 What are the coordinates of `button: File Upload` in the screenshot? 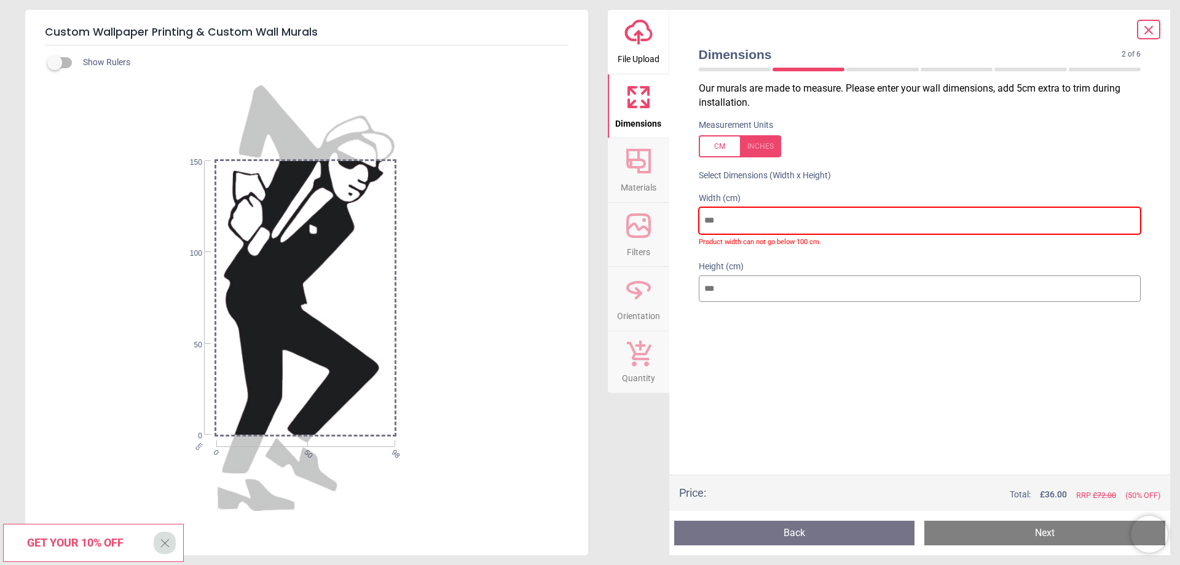 It's located at (639, 42).